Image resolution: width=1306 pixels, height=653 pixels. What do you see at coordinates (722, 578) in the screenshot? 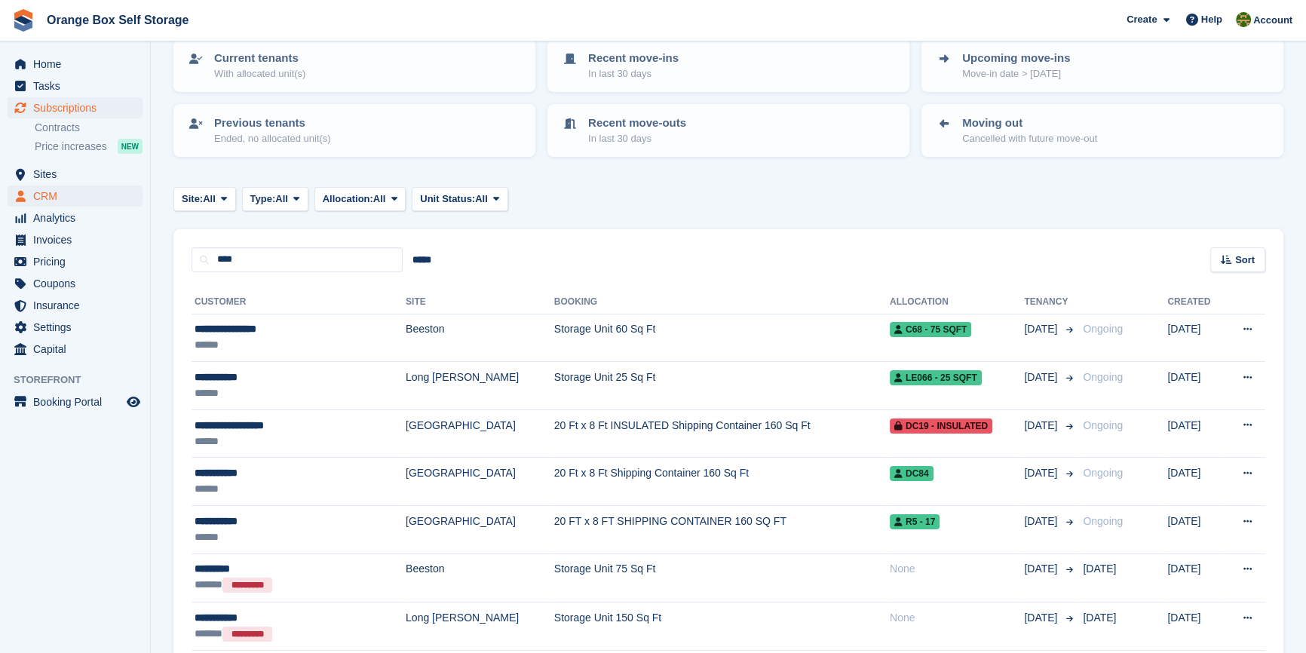
I see `td: Storage Unit 75 Sq Ft` at bounding box center [722, 578].